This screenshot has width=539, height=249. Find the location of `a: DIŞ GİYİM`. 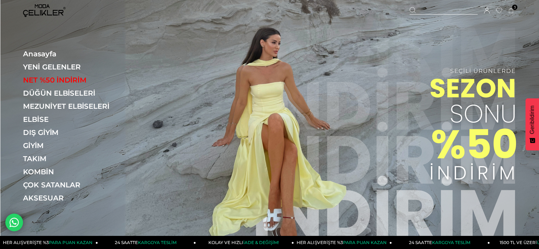

a: DIŞ GİYİM is located at coordinates (72, 133).